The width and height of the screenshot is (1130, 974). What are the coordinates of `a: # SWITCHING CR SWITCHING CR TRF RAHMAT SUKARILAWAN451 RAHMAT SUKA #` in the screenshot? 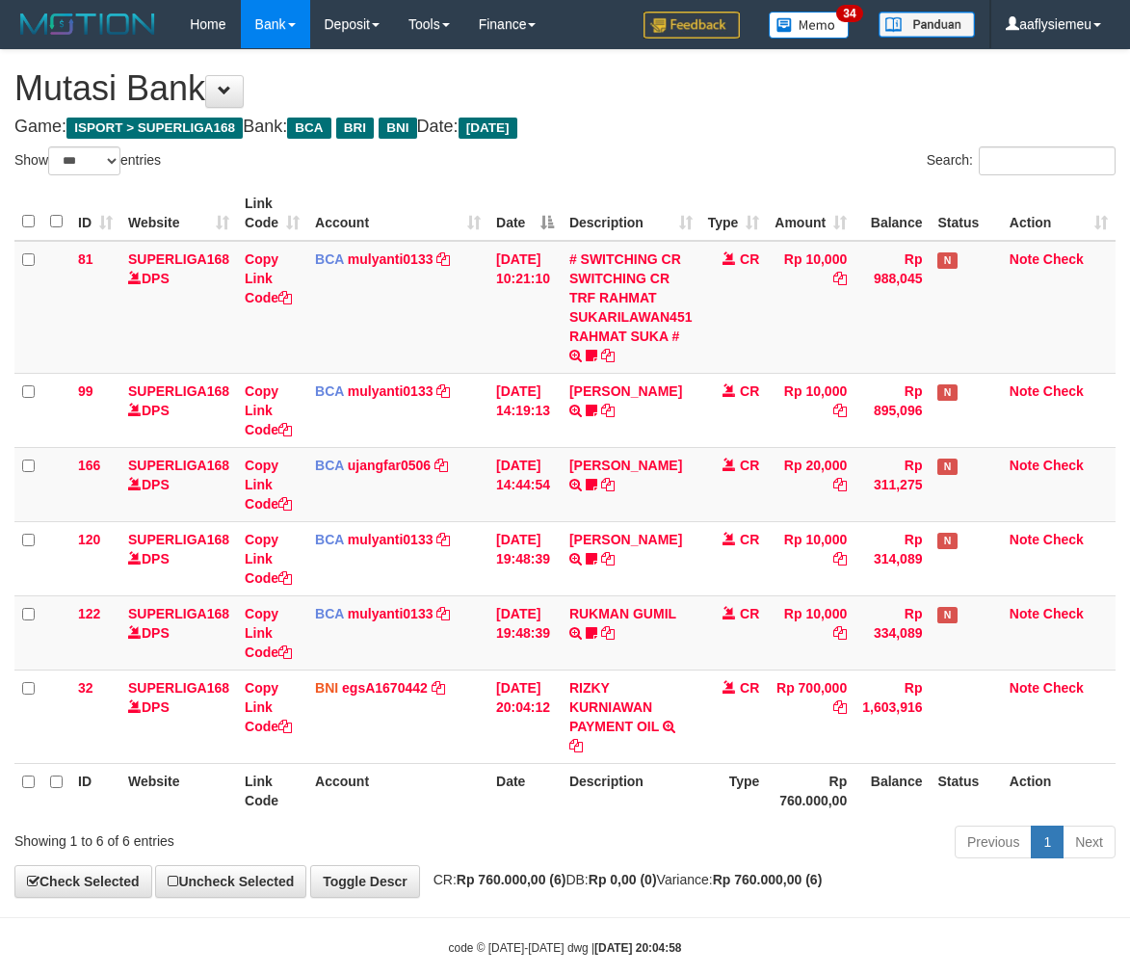 It's located at (631, 298).